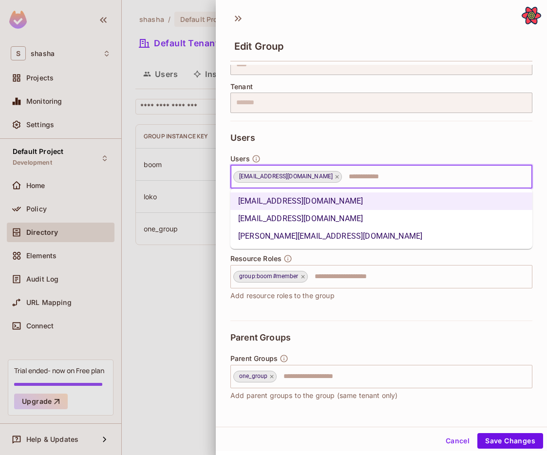 The width and height of the screenshot is (547, 455). I want to click on button: Save Changes, so click(510, 441).